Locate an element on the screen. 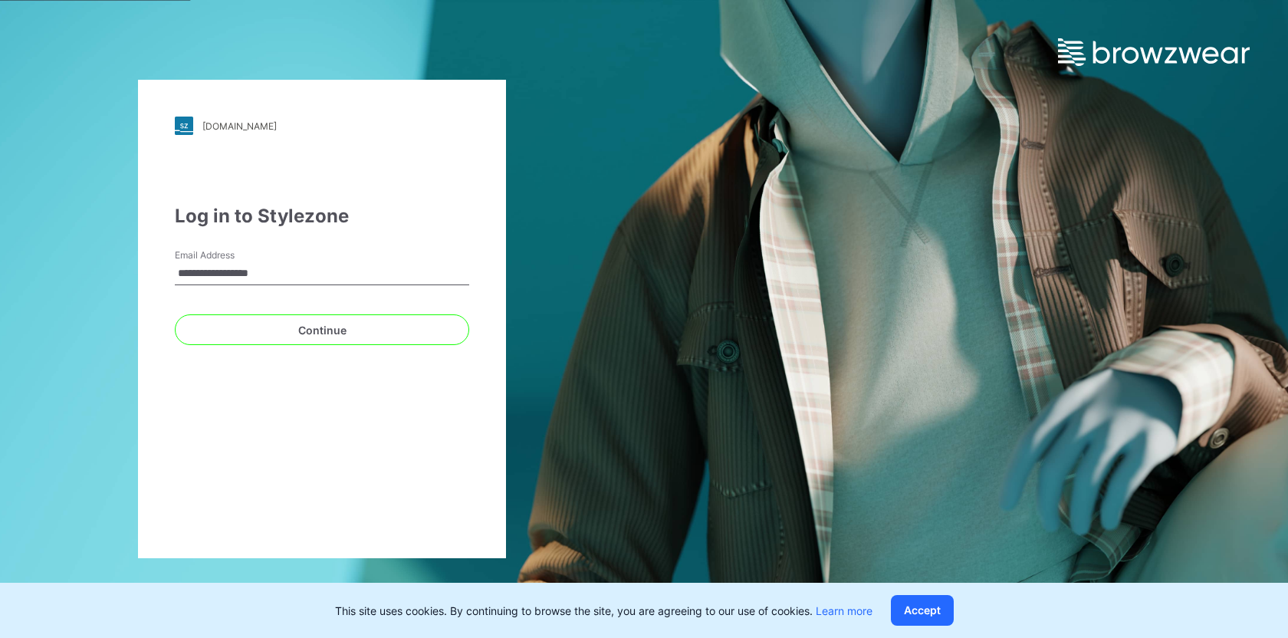 The width and height of the screenshot is (1288, 638). button: Accept is located at coordinates (923, 610).